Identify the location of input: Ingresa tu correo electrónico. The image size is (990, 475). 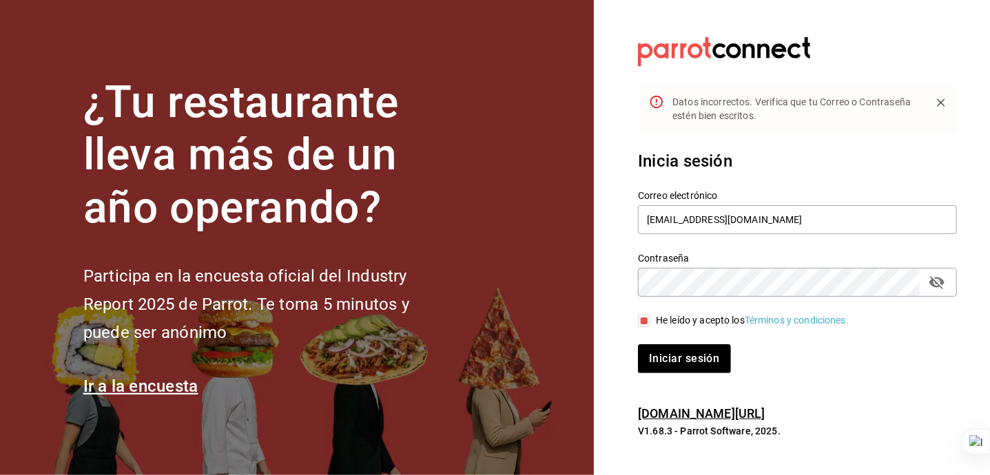
(797, 220).